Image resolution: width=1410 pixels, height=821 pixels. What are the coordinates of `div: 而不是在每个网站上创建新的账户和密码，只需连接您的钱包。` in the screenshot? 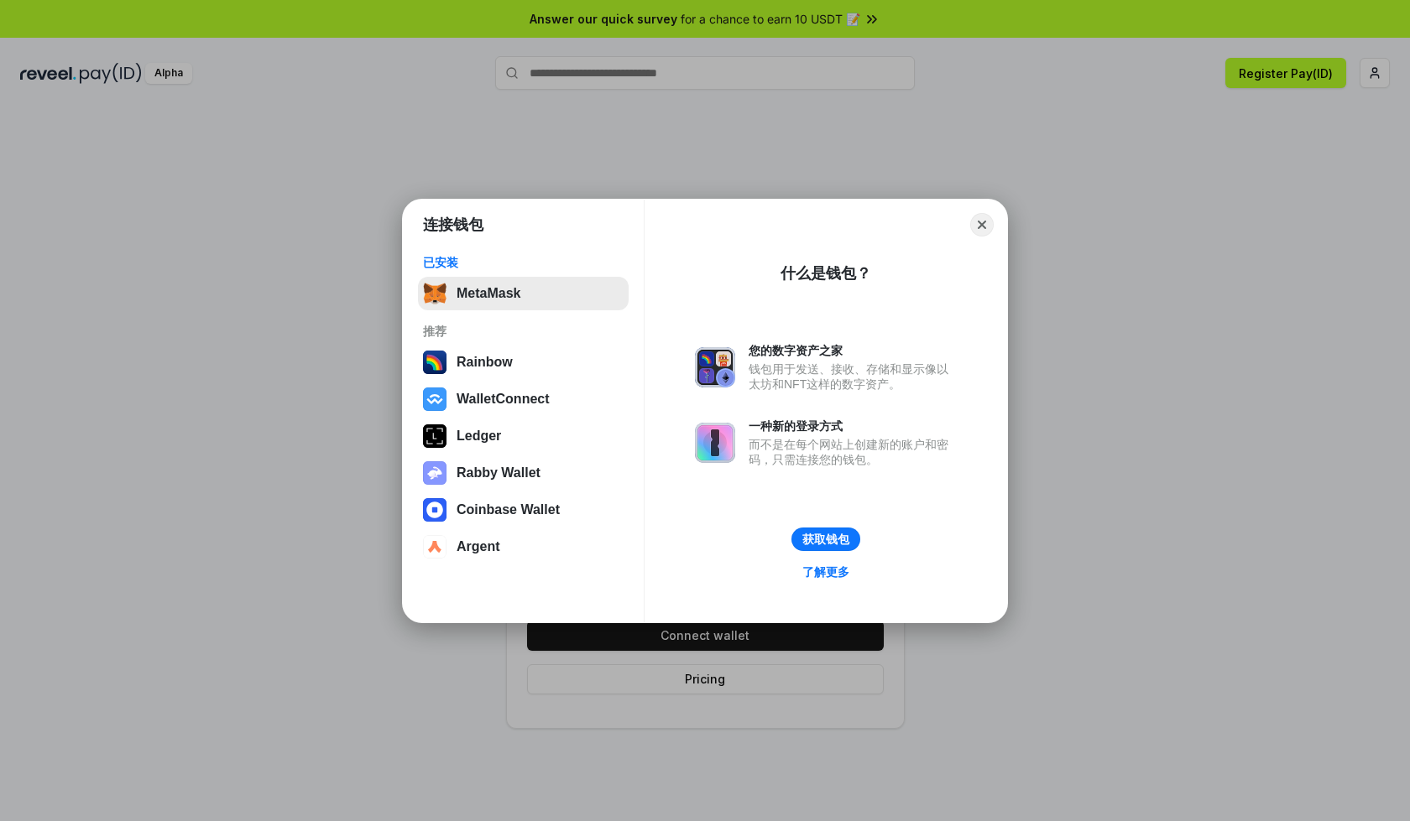 It's located at (852, 452).